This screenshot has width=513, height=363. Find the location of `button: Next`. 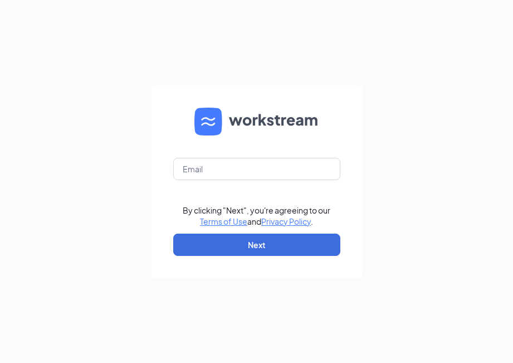

button: Next is located at coordinates (257, 245).